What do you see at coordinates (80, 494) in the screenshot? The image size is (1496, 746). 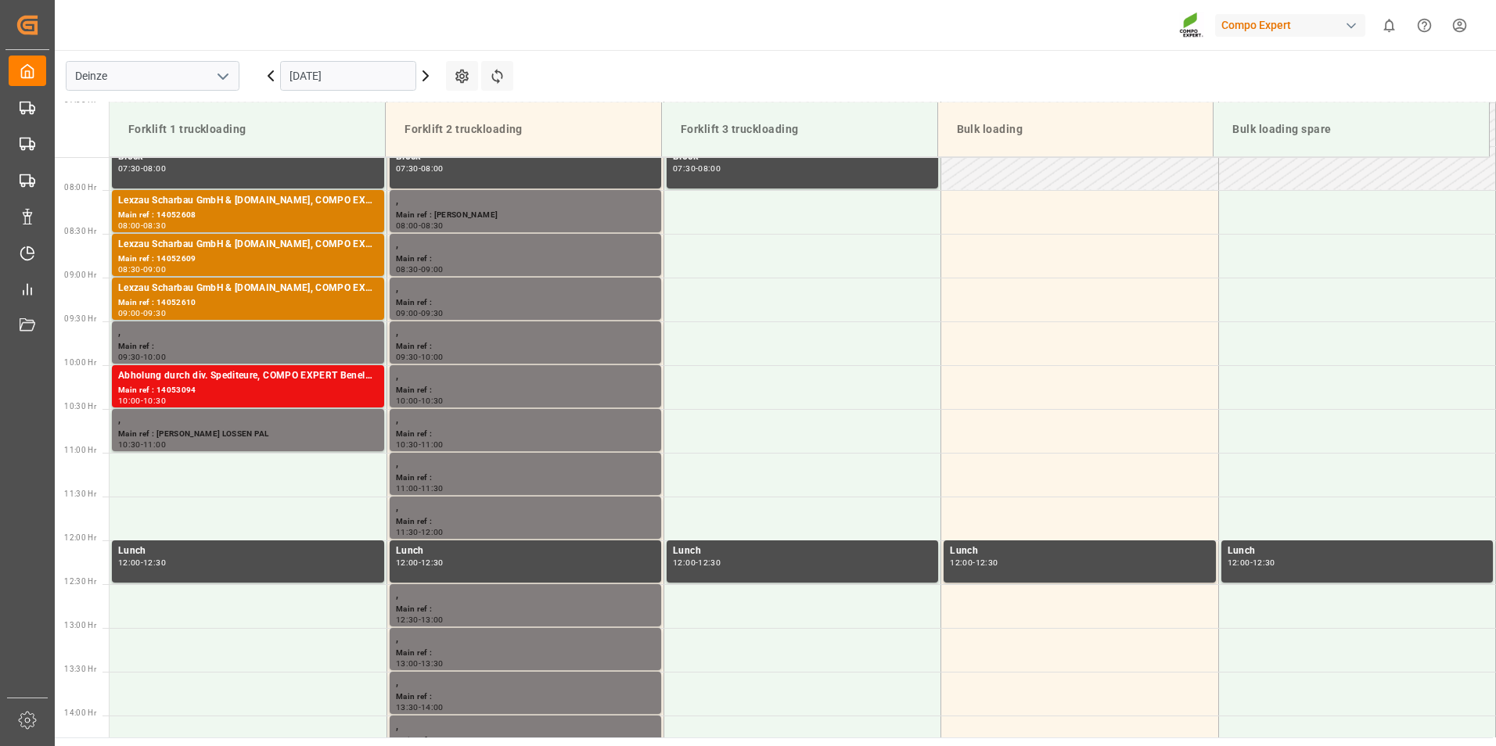 I see `span: 11:30 Hr` at bounding box center [80, 494].